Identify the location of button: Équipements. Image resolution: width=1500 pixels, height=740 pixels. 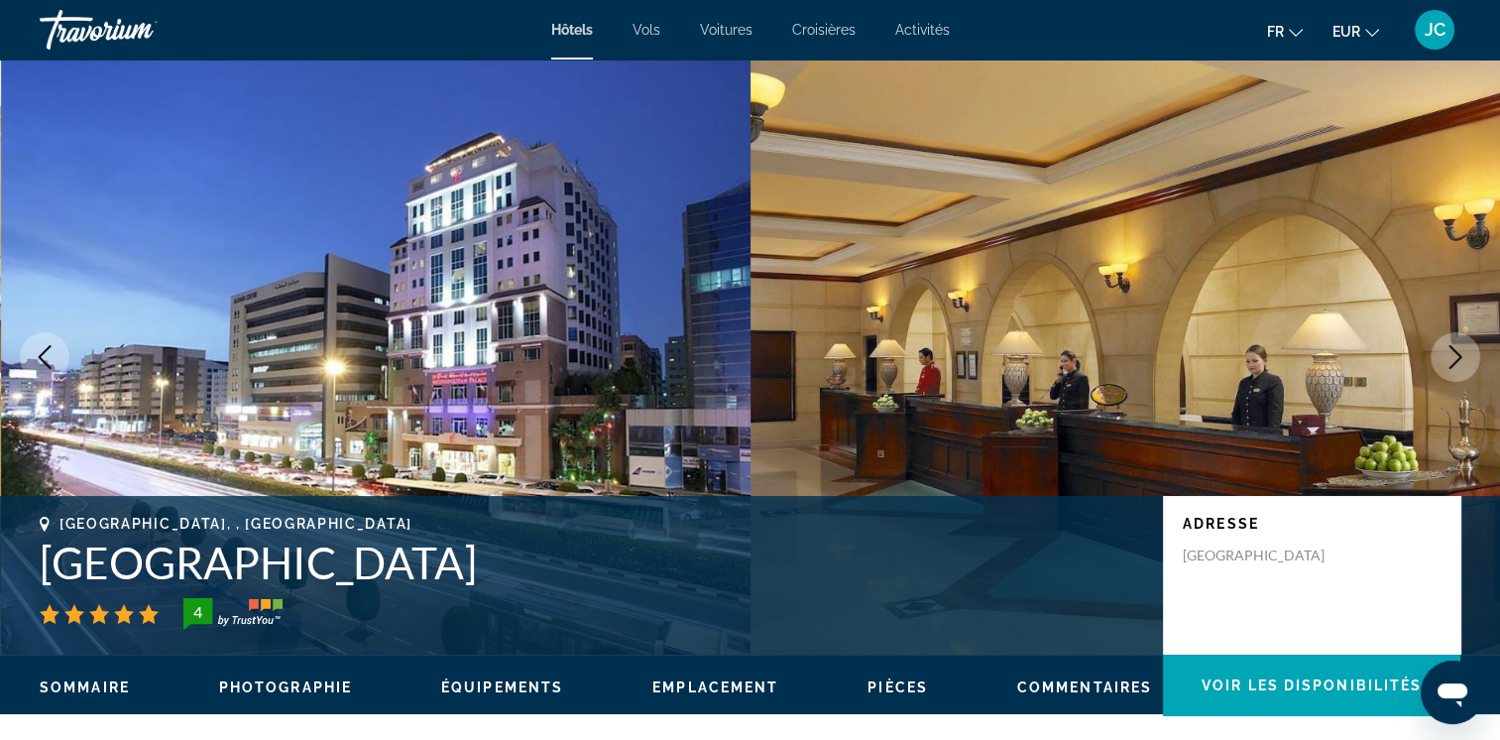
(502, 687).